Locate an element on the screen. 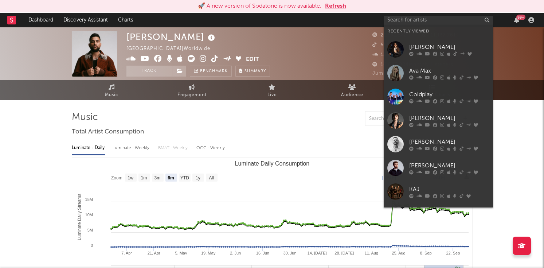 The image size is (544, 268). div: Ava Max is located at coordinates (450, 71).